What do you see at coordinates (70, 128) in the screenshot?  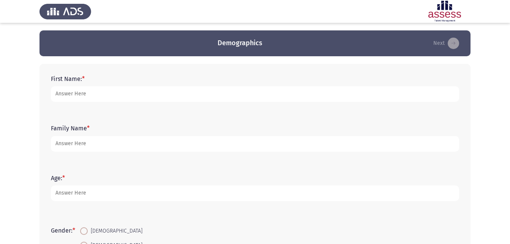 I see `label: Family Name` at bounding box center [70, 128].